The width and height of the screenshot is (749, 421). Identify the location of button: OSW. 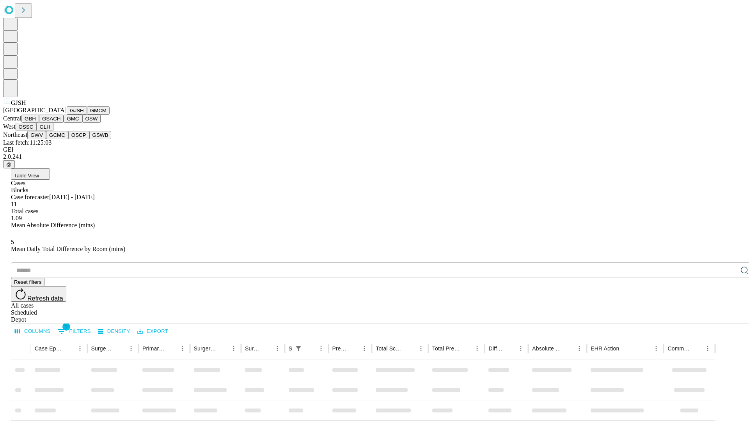
(92, 119).